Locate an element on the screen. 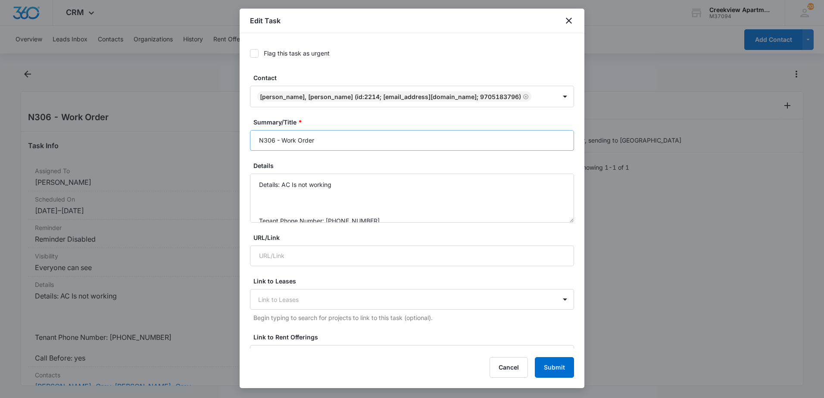  label: Details is located at coordinates (416, 166).